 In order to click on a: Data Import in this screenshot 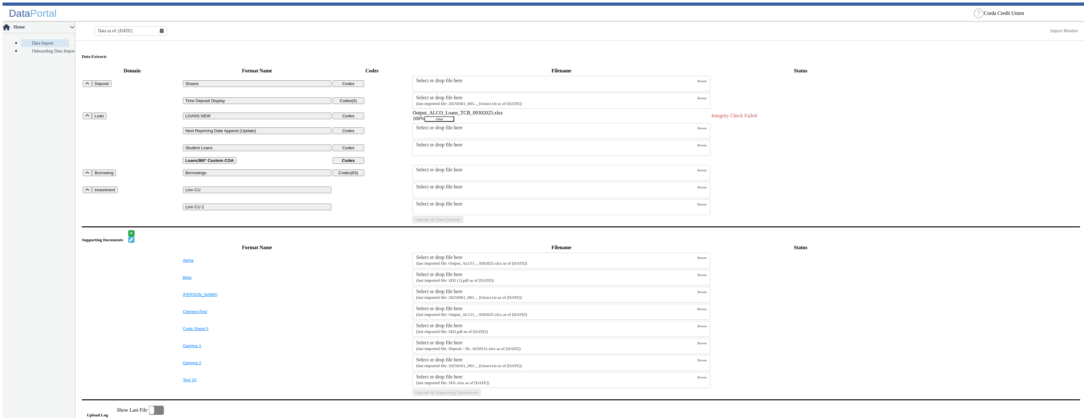, I will do `click(45, 43)`.